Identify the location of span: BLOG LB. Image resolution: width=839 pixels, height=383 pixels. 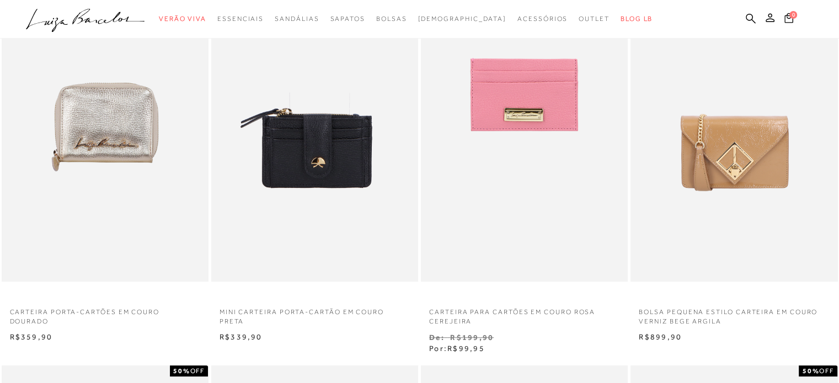
(636, 19).